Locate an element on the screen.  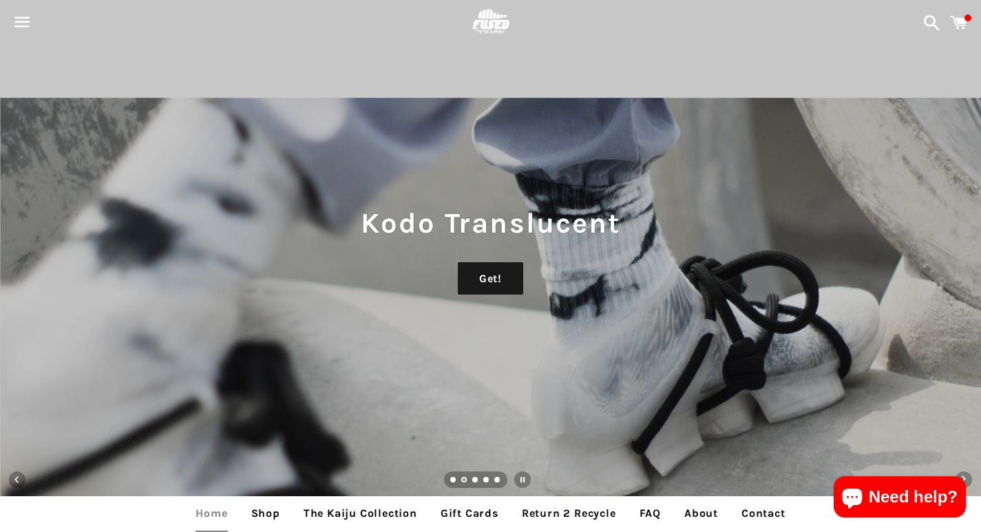
a: Return 2 Recycle is located at coordinates (569, 514).